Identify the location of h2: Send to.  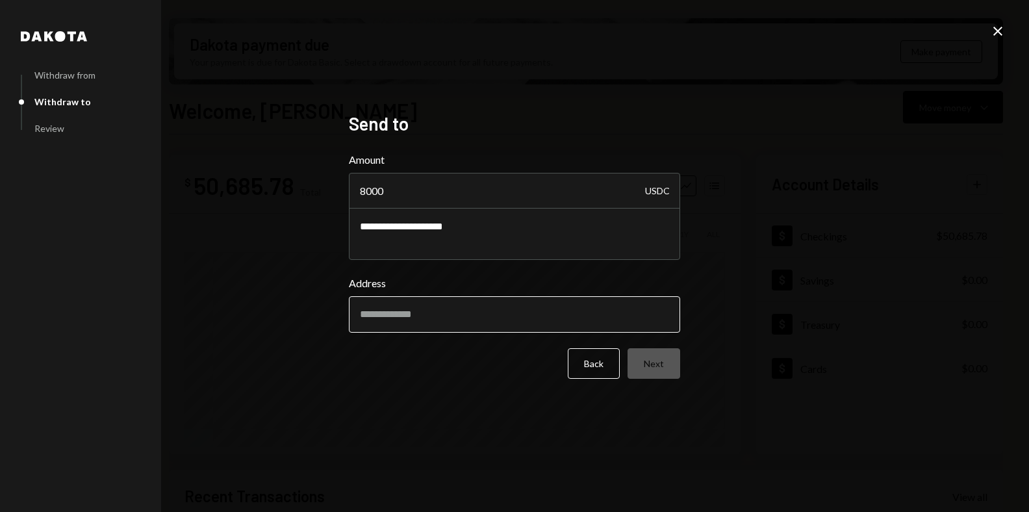
(514, 123).